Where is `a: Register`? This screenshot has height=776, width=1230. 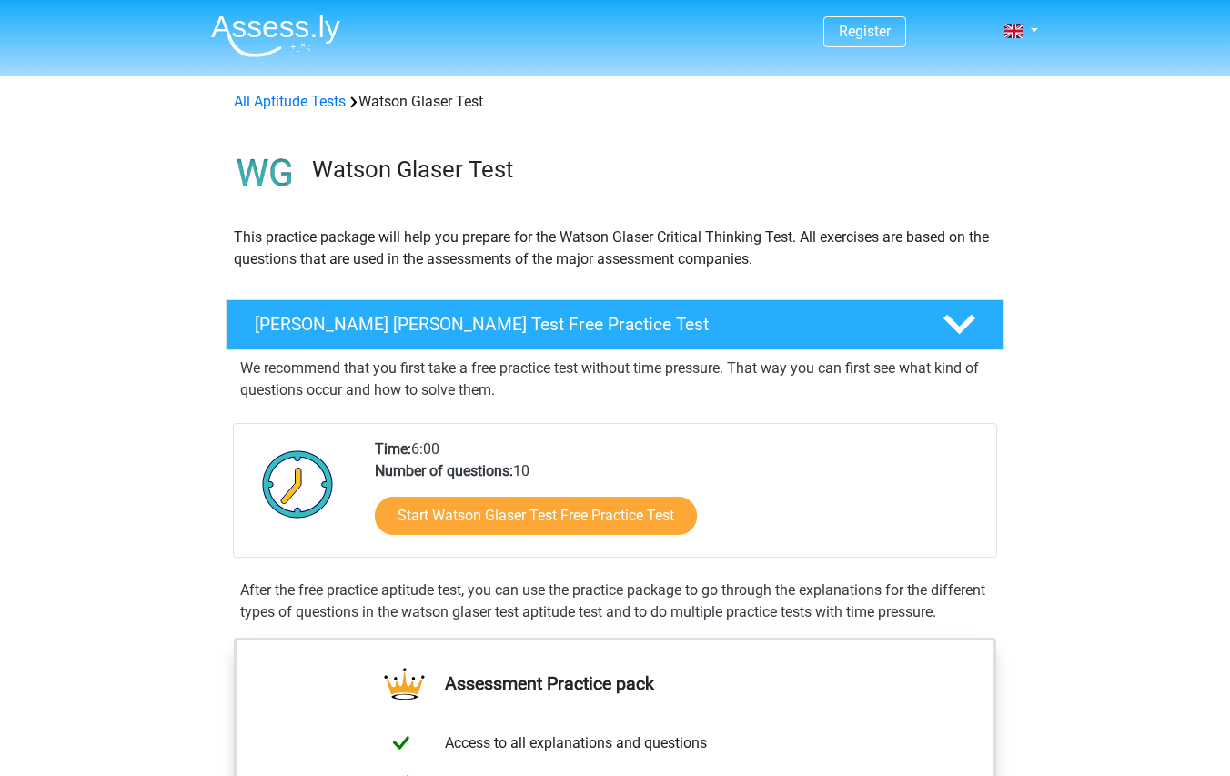 a: Register is located at coordinates (864, 31).